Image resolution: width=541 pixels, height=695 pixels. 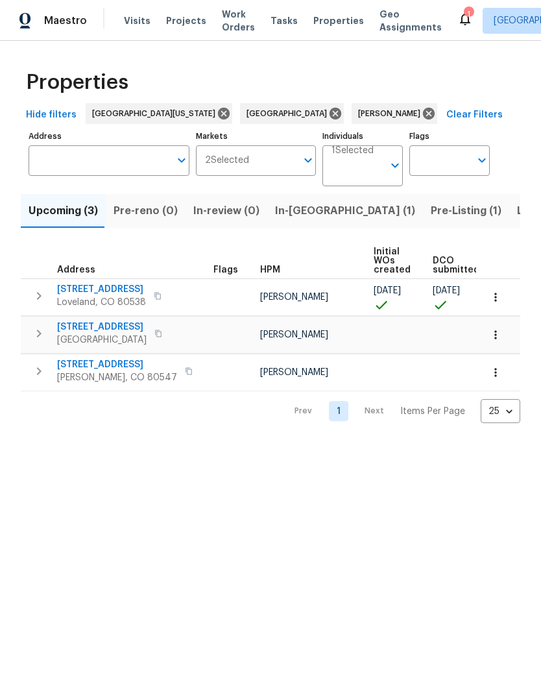 I want to click on span: Projects, so click(x=186, y=21).